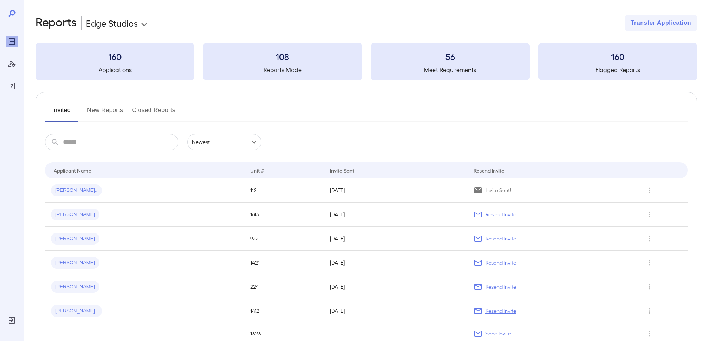 Image resolution: width=706 pixels, height=341 pixels. Describe the element at coordinates (451, 56) in the screenshot. I see `h3: 56` at that location.